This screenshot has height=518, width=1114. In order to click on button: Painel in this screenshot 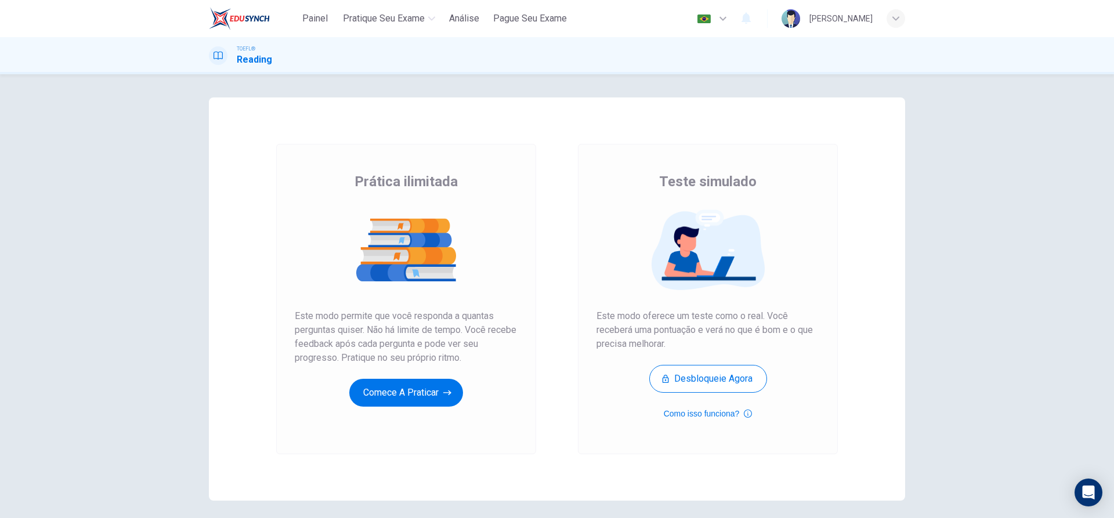, I will do `click(315, 19)`.